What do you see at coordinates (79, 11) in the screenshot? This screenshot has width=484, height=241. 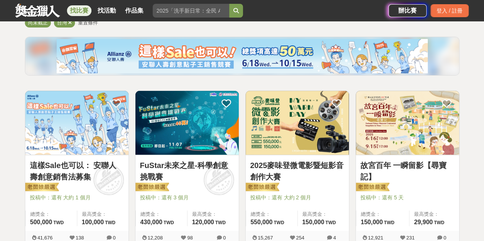 I see `a: 找比賽` at bounding box center [79, 11].